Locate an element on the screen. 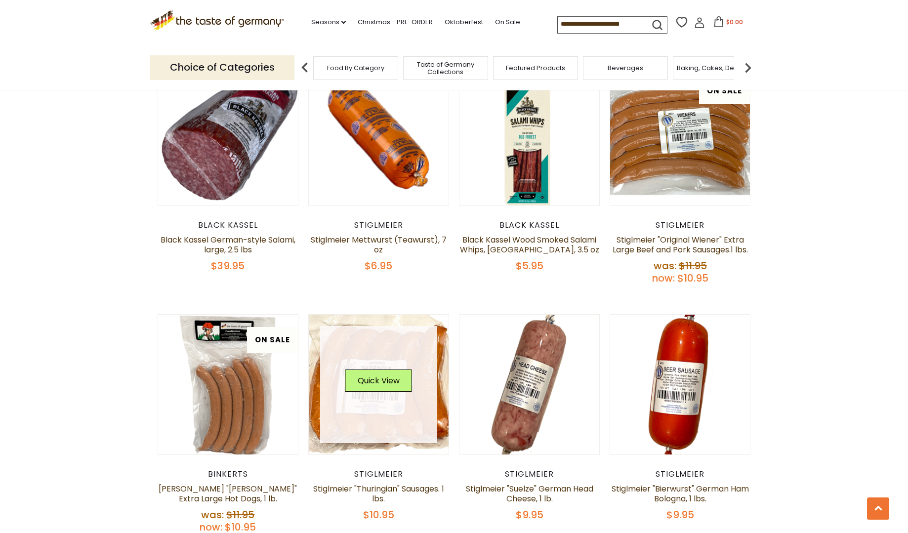 This screenshot has width=908, height=533. img: Stiglmeier "Bierwurst" German Ham Bologna, 1 lbs. is located at coordinates (680, 384).